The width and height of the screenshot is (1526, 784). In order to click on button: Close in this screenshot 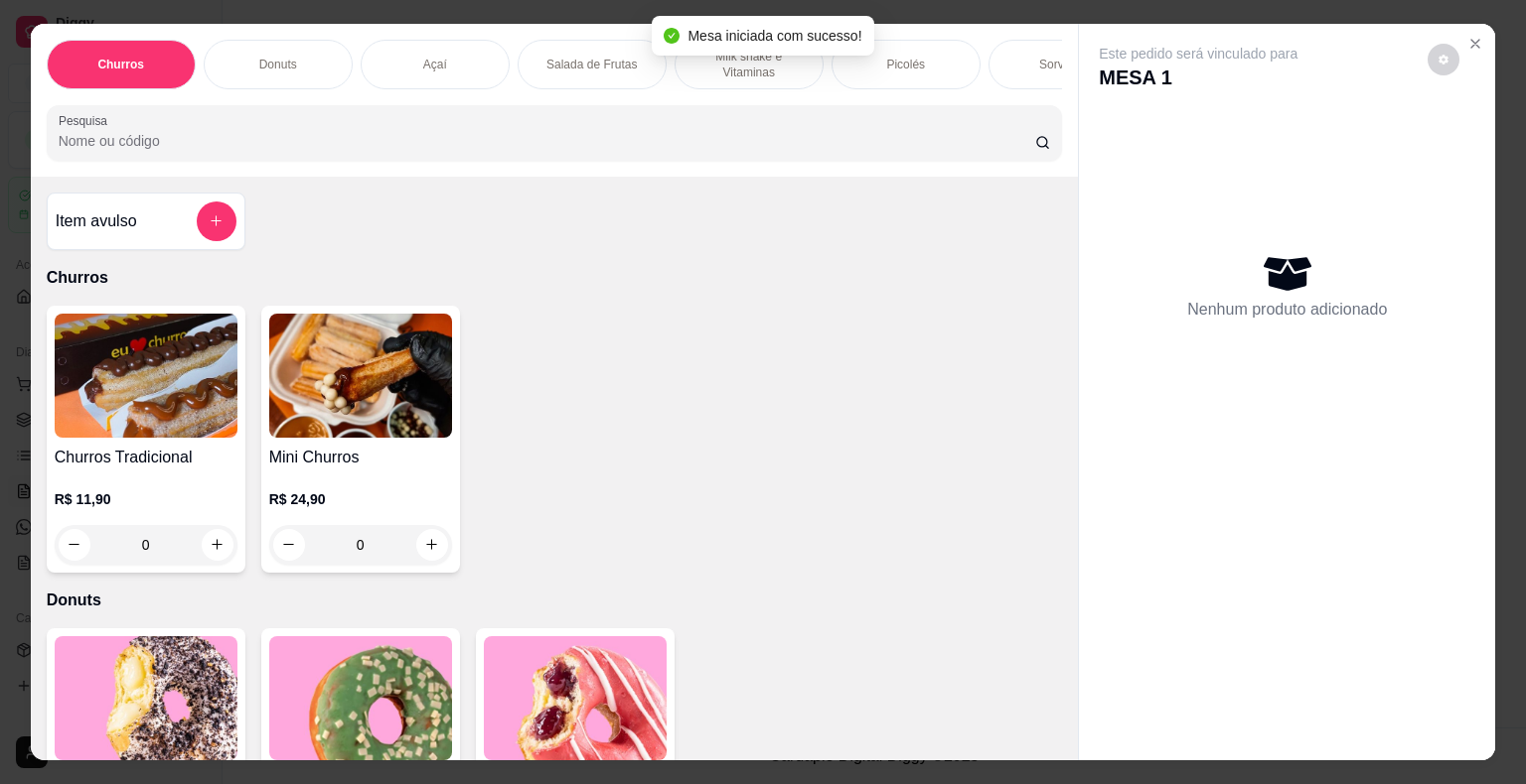, I will do `click(1475, 44)`.